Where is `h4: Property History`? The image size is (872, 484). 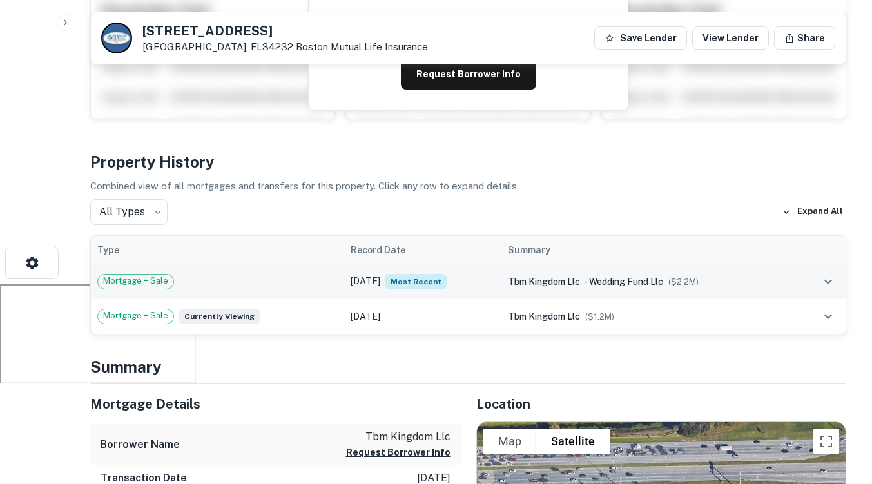
h4: Property History is located at coordinates (468, 162).